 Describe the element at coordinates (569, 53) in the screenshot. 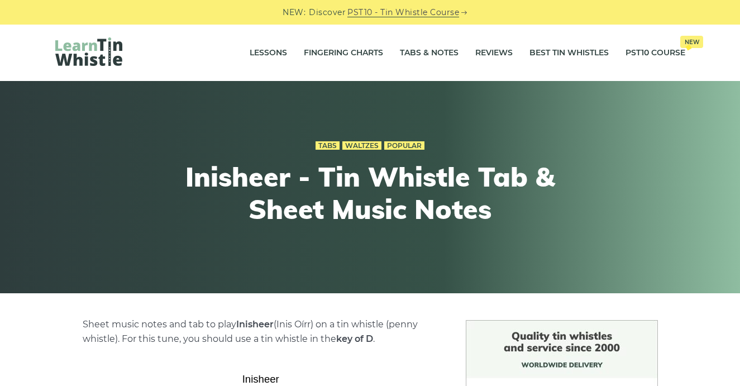

I see `a: Best Tin Whistles` at that location.